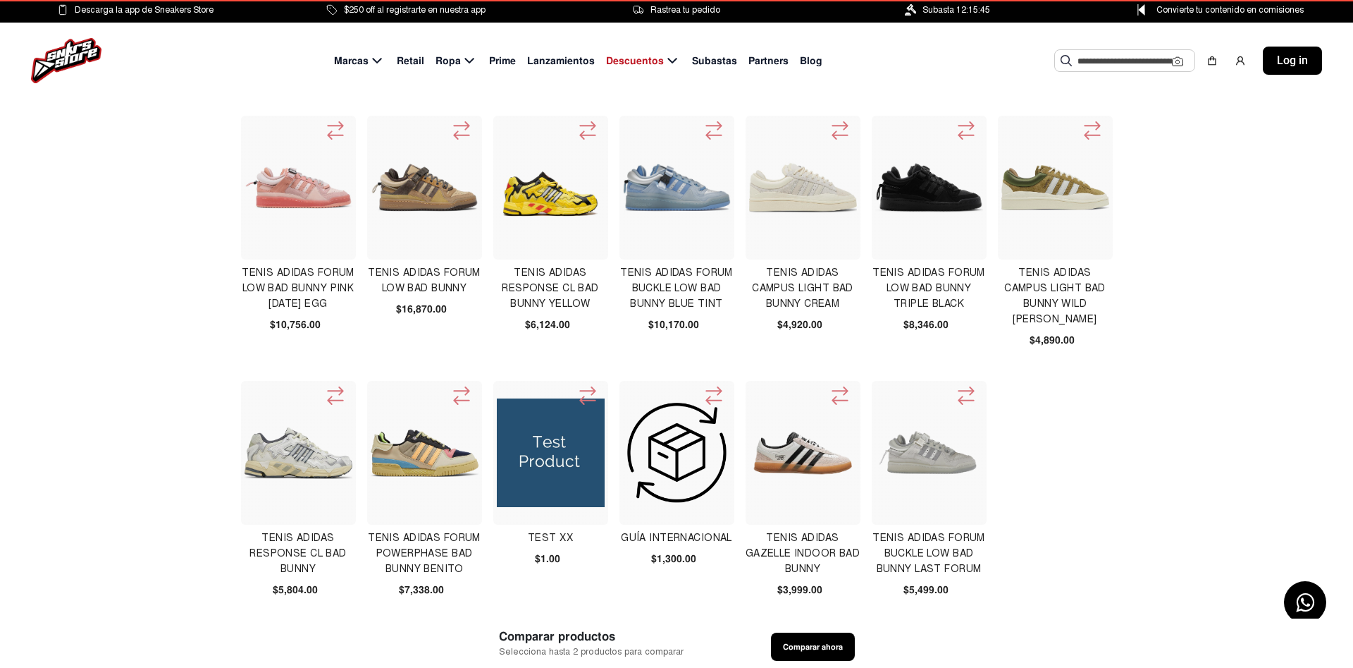  I want to click on span: $3,999.00, so click(800, 589).